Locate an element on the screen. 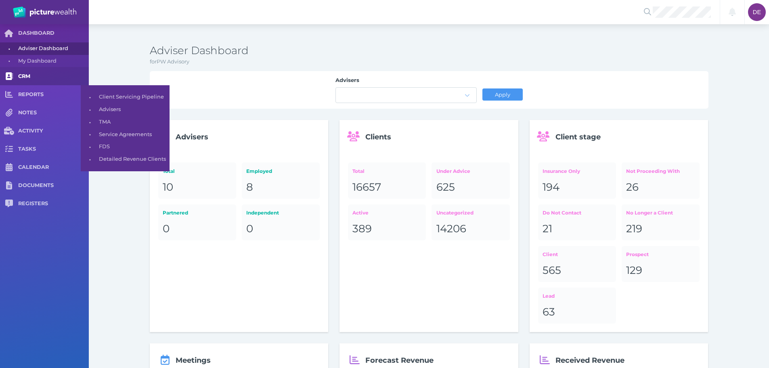 The width and height of the screenshot is (769, 368). span: Detailed Revenue Clients is located at coordinates (133, 159).